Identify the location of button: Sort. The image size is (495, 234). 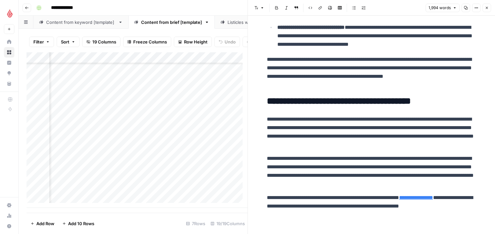
(68, 42).